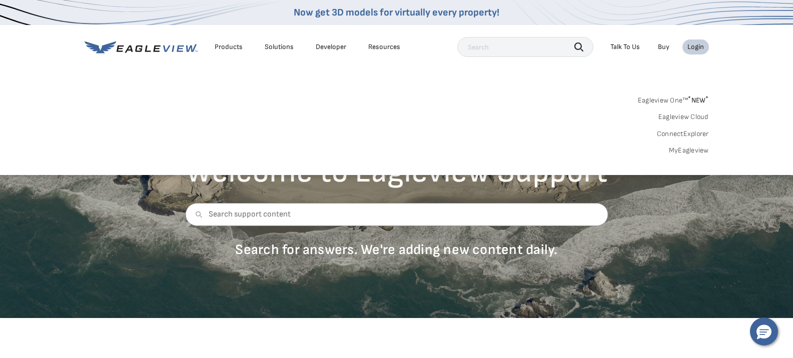 This screenshot has height=358, width=793. What do you see at coordinates (663, 47) in the screenshot?
I see `a: Buy` at bounding box center [663, 47].